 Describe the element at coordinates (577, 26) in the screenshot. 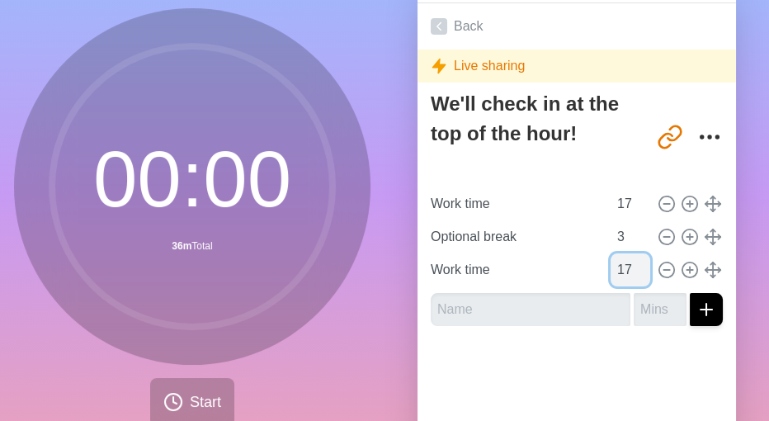

I see `a: Back` at that location.